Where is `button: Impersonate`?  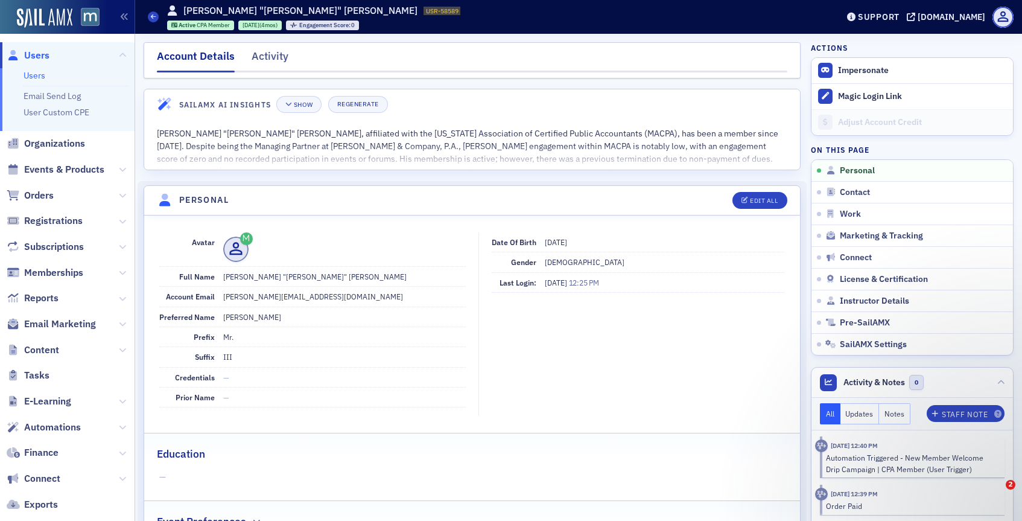
button: Impersonate is located at coordinates (864, 71).